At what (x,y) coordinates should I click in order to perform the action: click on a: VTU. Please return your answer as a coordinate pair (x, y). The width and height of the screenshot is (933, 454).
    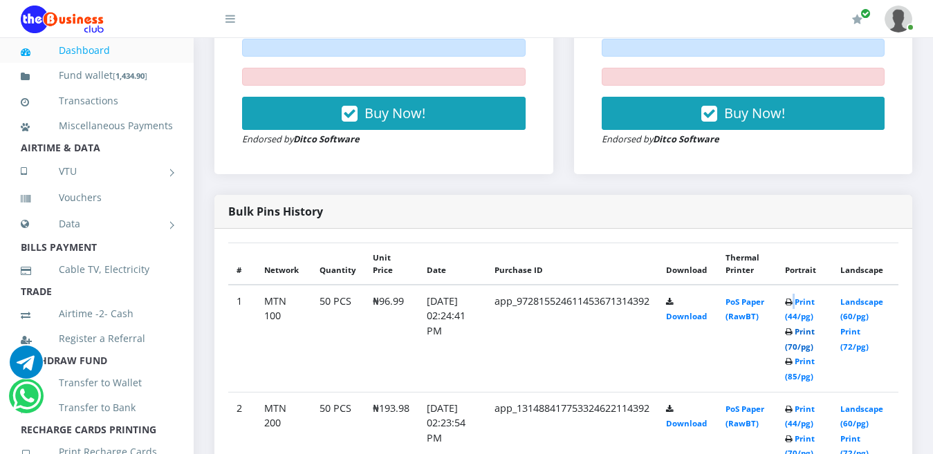
    Looking at the image, I should click on (97, 171).